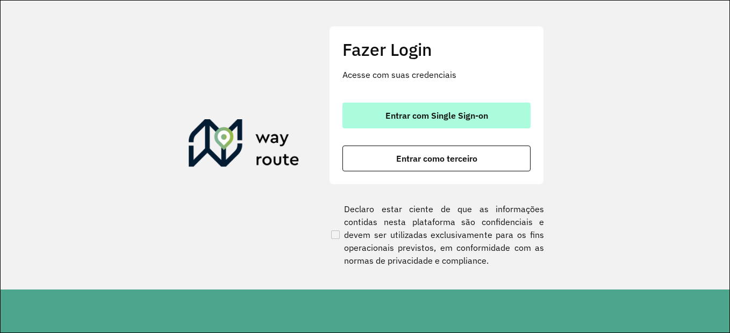 This screenshot has height=333, width=730. What do you see at coordinates (437, 116) in the screenshot?
I see `span: Entrar com Single Sign-on` at bounding box center [437, 116].